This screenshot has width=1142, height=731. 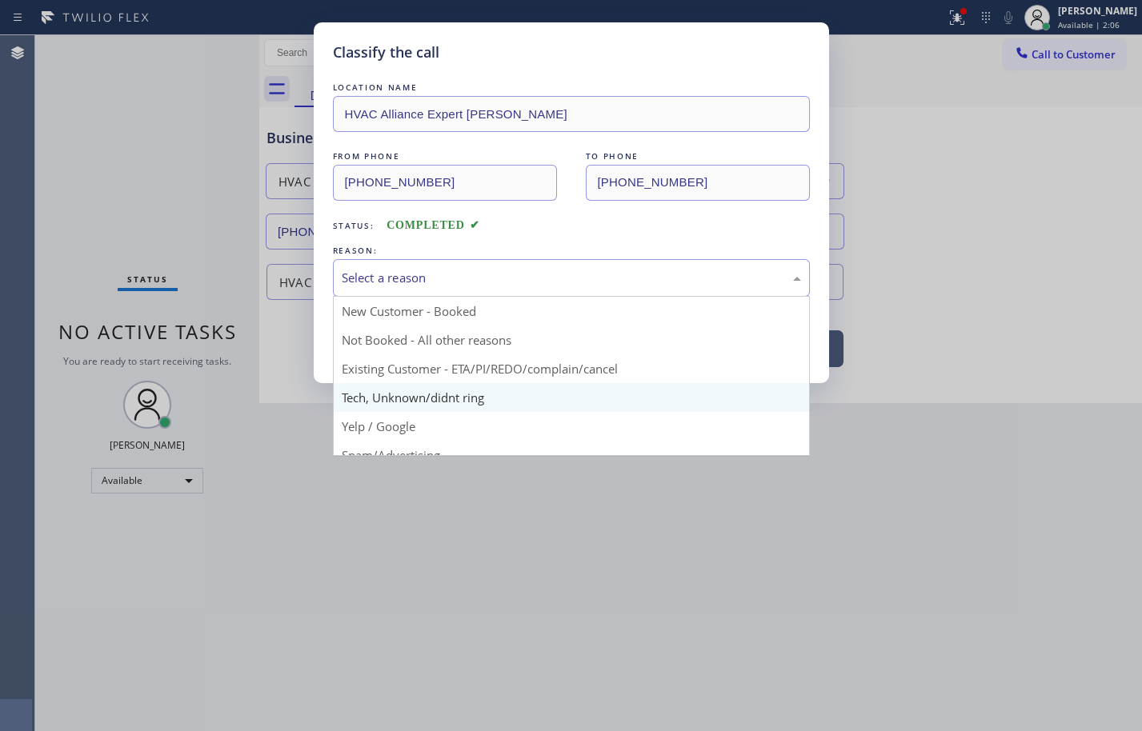 I want to click on div: Not Booked - All other reasons, so click(x=571, y=340).